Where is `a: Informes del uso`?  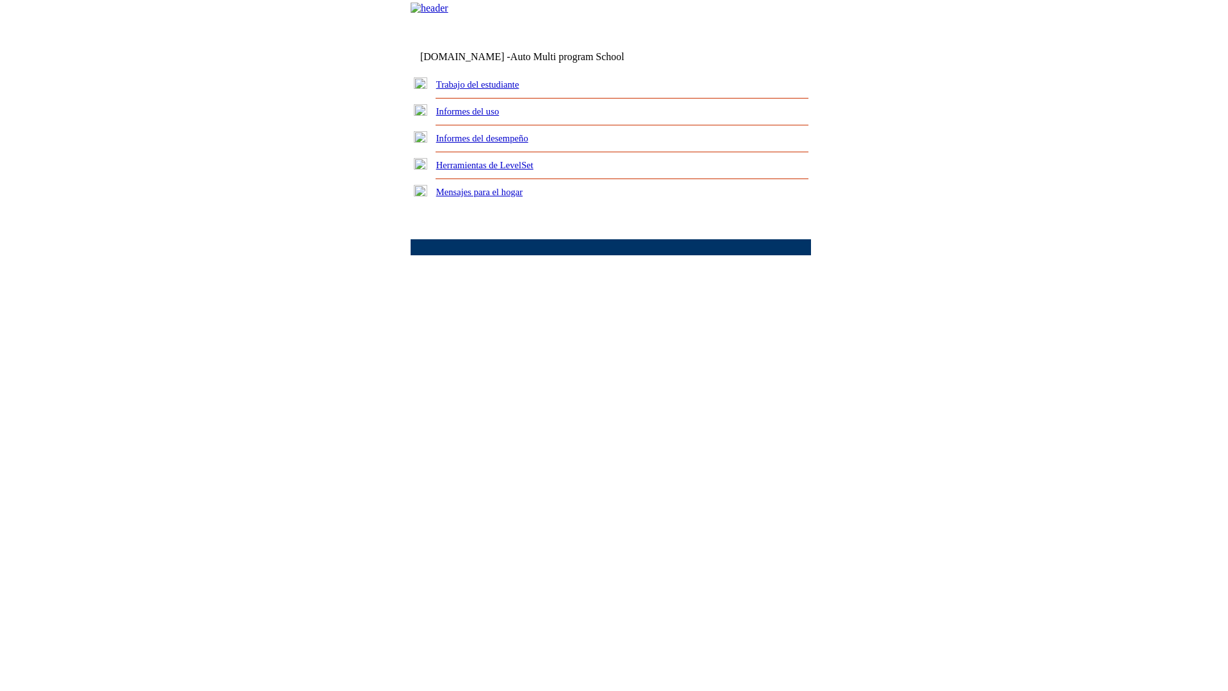
a: Informes del uso is located at coordinates (468, 111).